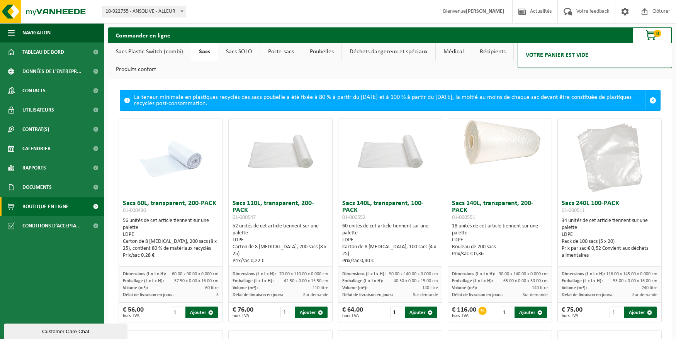 Image resolution: width=676 pixels, height=339 pixels. What do you see at coordinates (557, 55) in the screenshot?
I see `h2: Votre panier est vide` at bounding box center [557, 55].